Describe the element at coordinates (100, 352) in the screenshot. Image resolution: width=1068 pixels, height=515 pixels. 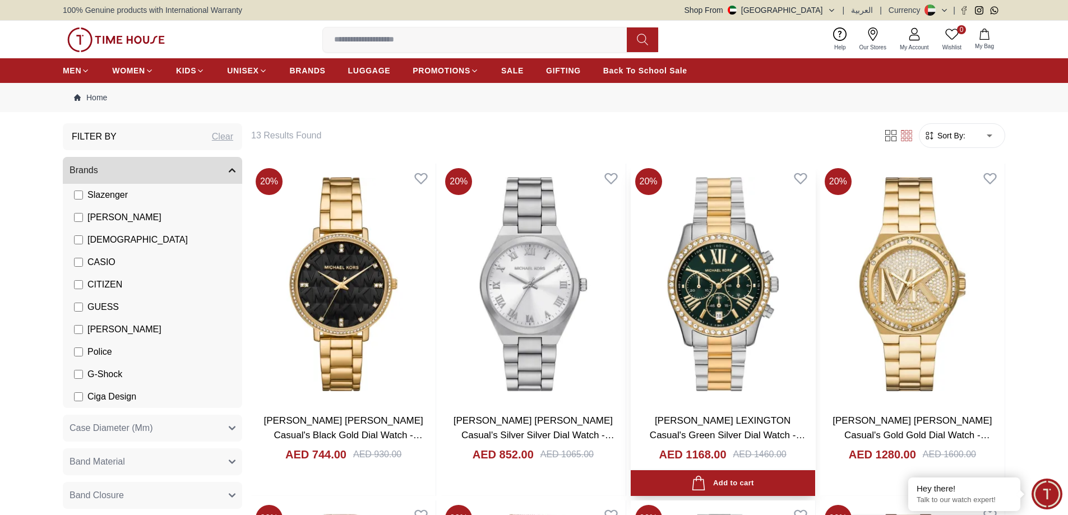
I see `span: Police` at that location.